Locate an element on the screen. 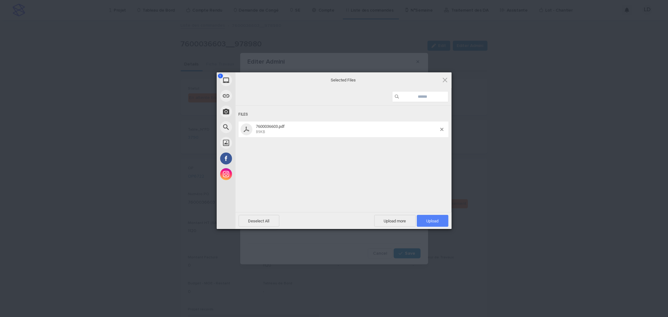 The width and height of the screenshot is (668, 317). div: Instagram is located at coordinates (254, 174).